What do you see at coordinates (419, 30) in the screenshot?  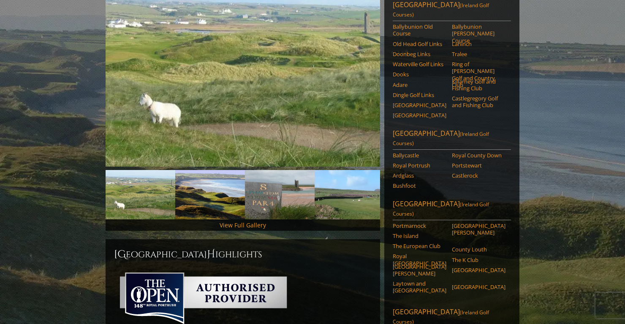 I see `a: Ballybunion Old Course` at bounding box center [419, 30].